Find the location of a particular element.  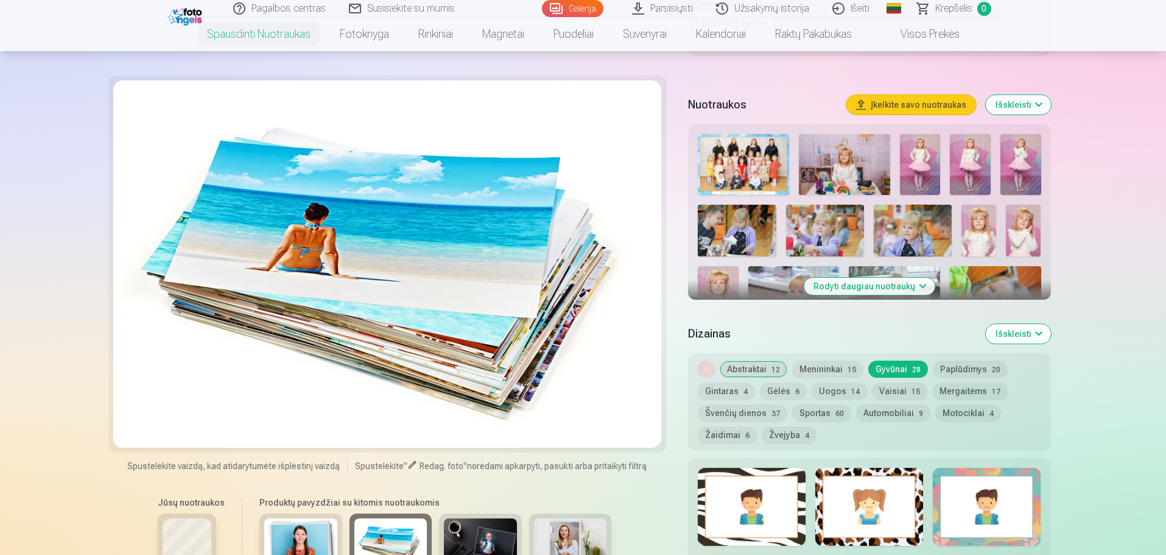

span: 12 is located at coordinates (776, 370).